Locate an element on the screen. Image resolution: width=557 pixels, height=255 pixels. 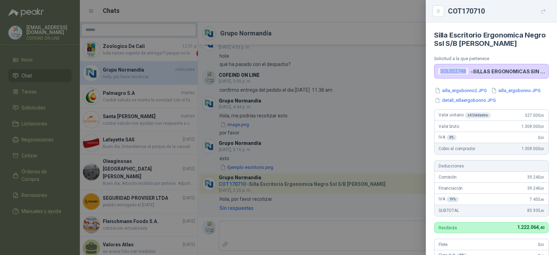
span: Deducciones is located at coordinates (451, 166).